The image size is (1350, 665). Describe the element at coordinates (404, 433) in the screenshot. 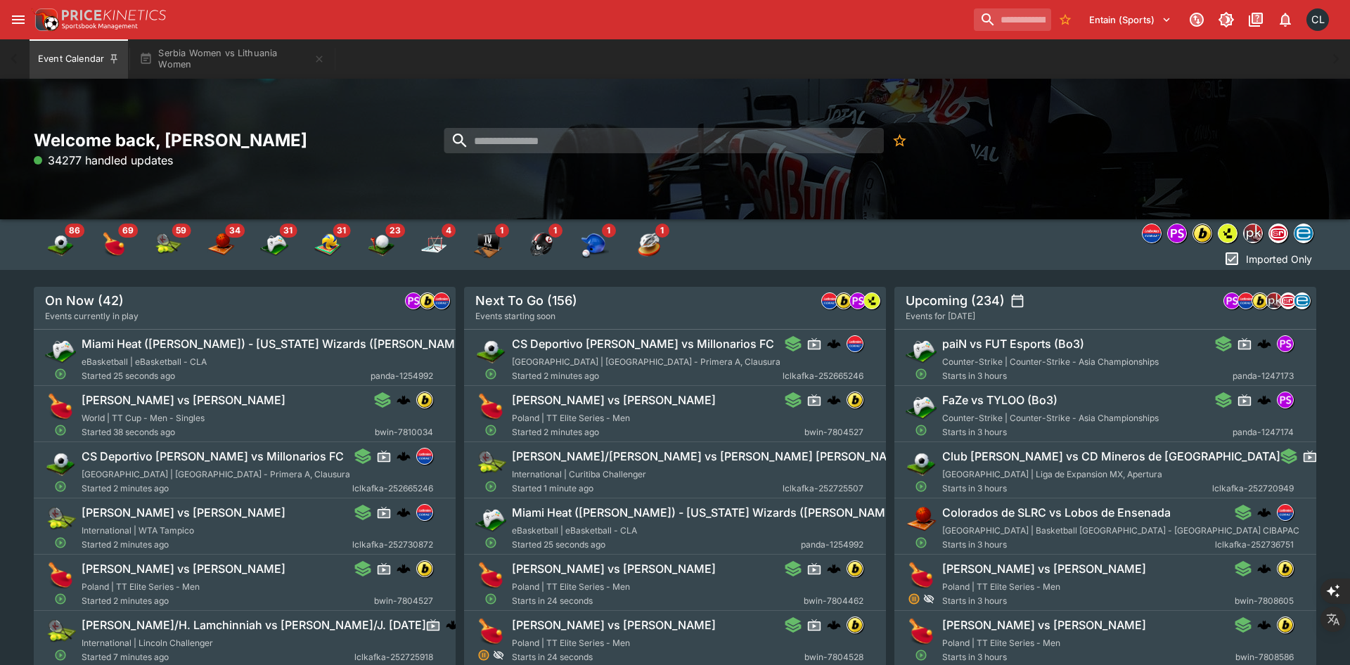

I see `span: bwin-7810034` at that location.